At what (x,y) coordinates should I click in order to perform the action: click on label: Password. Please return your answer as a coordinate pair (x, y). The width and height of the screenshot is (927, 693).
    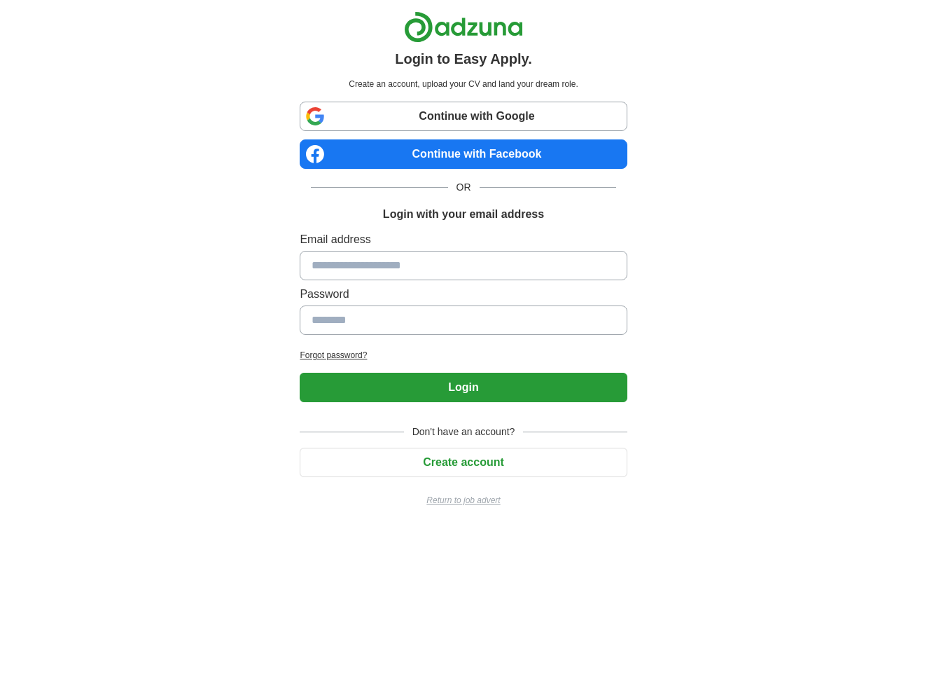
    Looking at the image, I should click on (463, 294).